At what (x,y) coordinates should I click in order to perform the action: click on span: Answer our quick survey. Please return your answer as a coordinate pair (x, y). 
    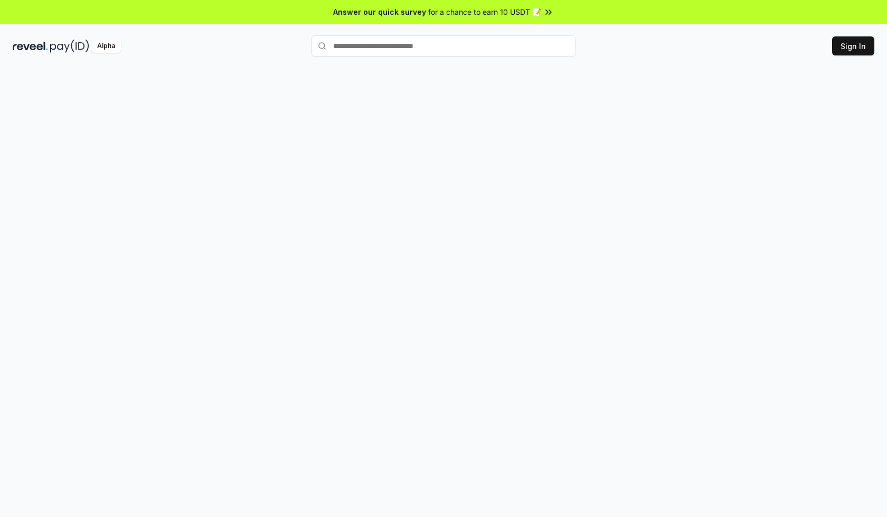
    Looking at the image, I should click on (380, 12).